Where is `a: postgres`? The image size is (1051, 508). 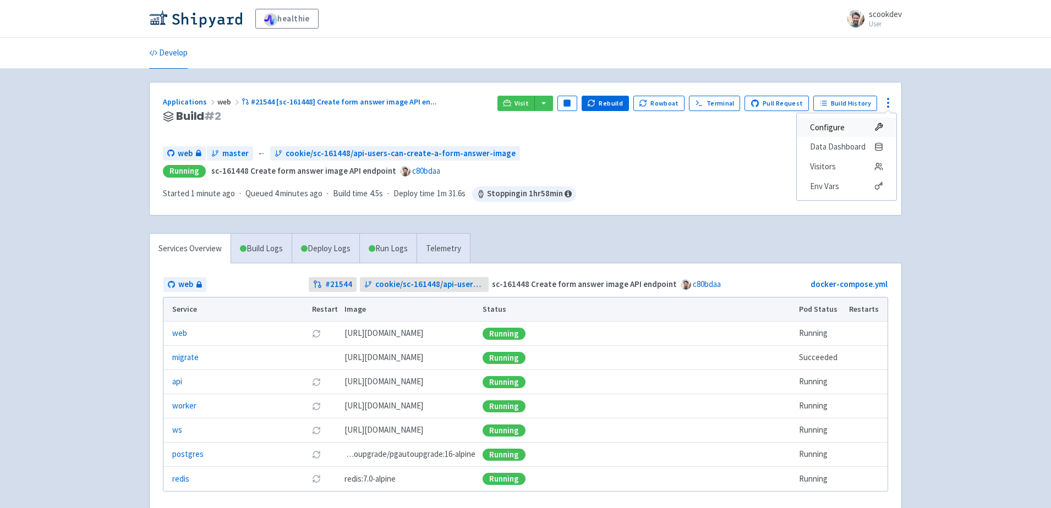 a: postgres is located at coordinates (188, 454).